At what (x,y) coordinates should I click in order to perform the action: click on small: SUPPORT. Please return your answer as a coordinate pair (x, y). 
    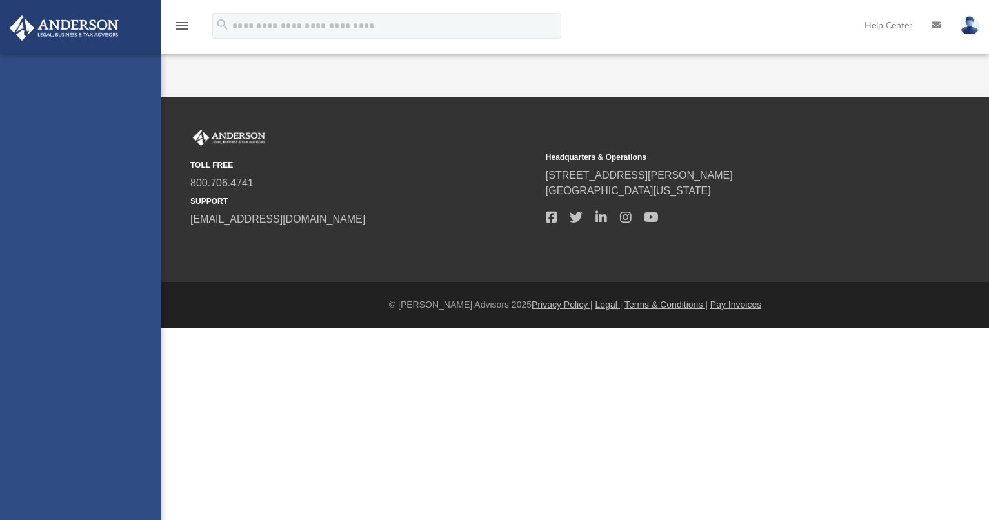
    Looking at the image, I should click on (363, 201).